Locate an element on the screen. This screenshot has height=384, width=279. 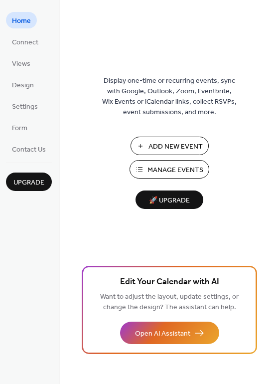
button: Upgrade is located at coordinates (29, 181).